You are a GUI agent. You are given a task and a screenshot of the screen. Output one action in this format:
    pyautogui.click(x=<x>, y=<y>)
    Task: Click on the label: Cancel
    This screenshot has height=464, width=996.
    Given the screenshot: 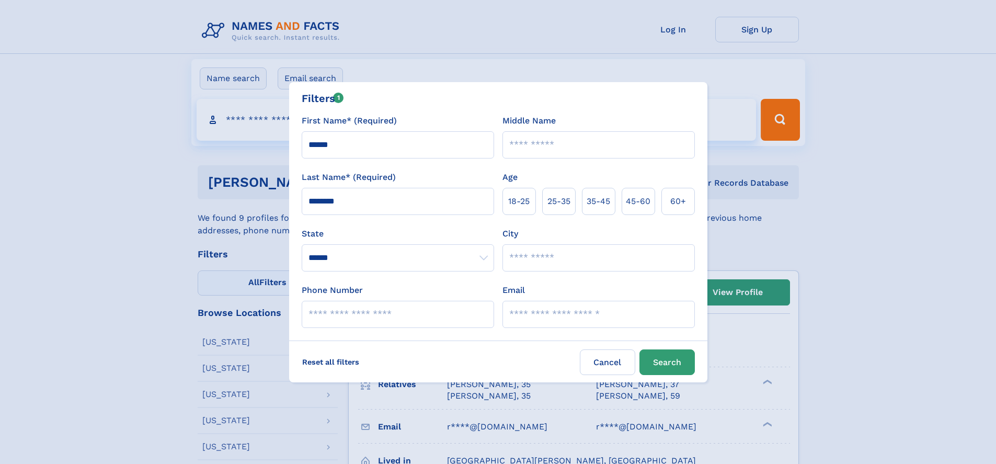 What is the action you would take?
    pyautogui.click(x=607, y=362)
    